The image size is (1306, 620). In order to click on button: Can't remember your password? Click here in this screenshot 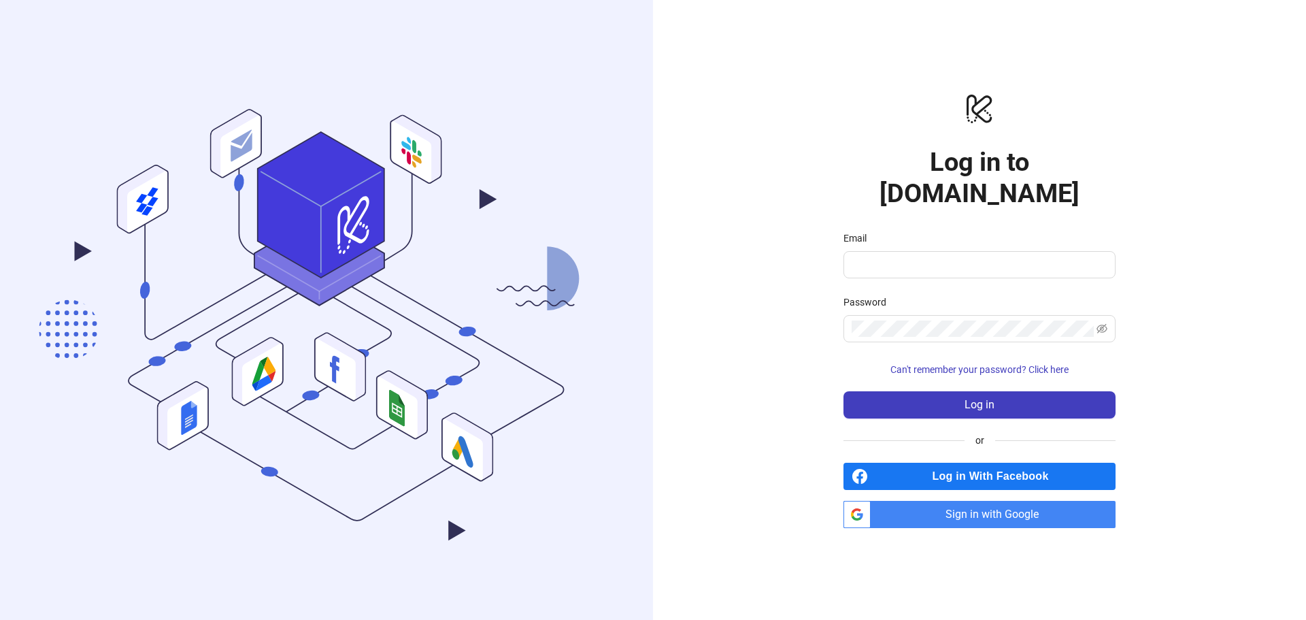, I will do `click(979, 369)`.